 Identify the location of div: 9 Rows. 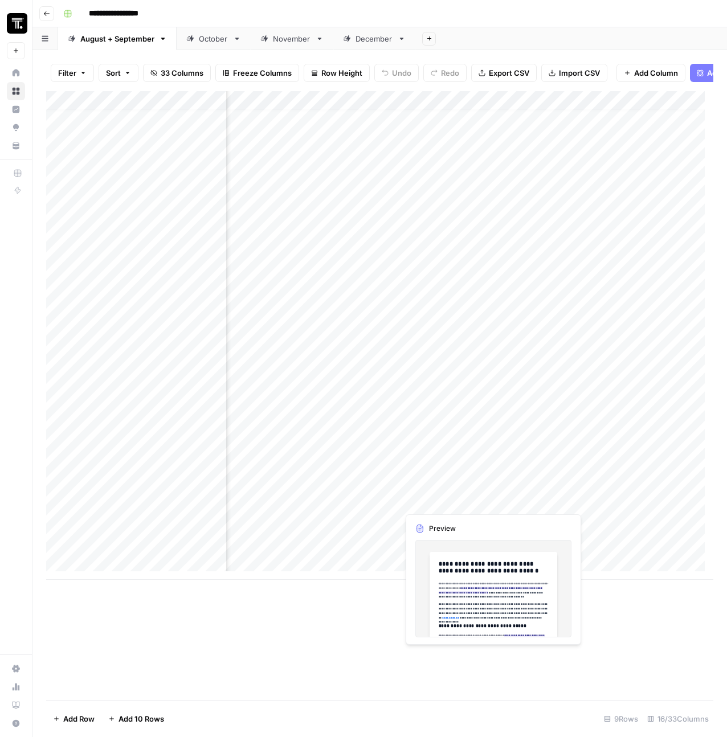
(621, 719).